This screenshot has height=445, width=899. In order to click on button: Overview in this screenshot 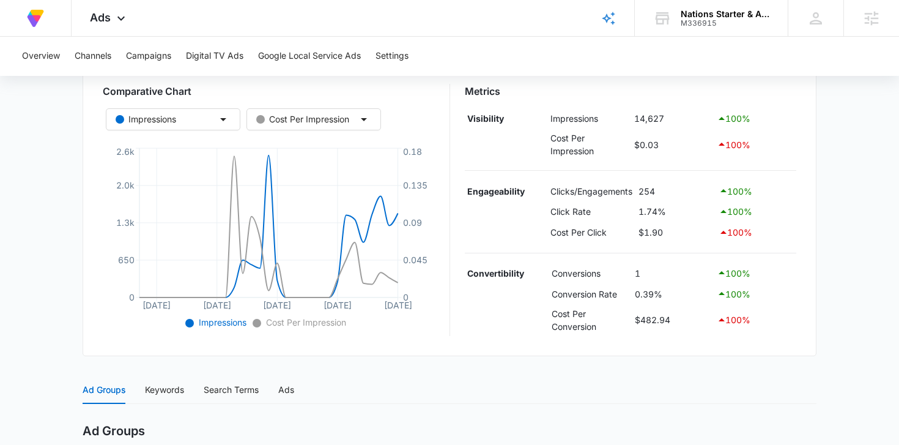, I will do `click(41, 56)`.